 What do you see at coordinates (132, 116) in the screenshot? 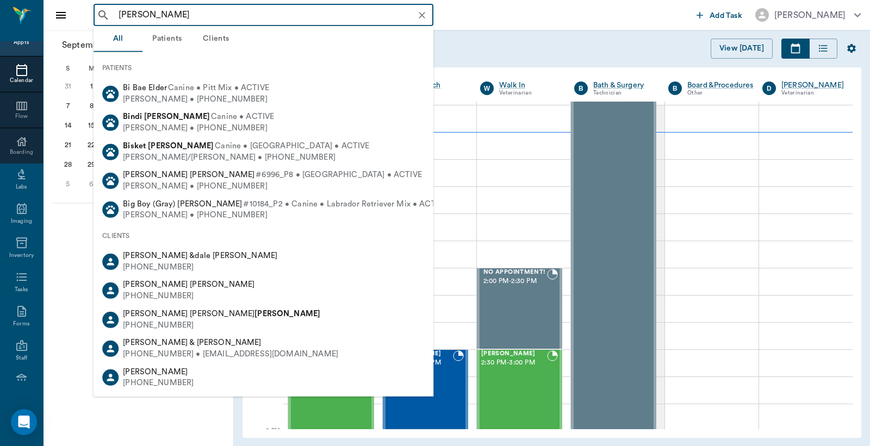
I see `b: Bindi` at bounding box center [132, 116].